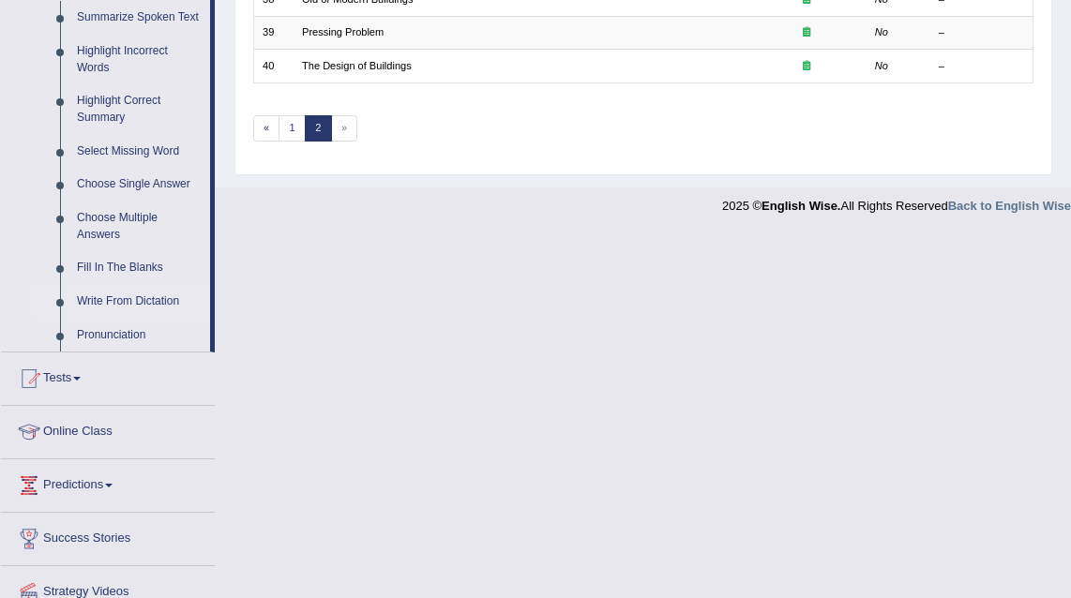  Describe the element at coordinates (108, 536) in the screenshot. I see `a: Success Stories` at that location.